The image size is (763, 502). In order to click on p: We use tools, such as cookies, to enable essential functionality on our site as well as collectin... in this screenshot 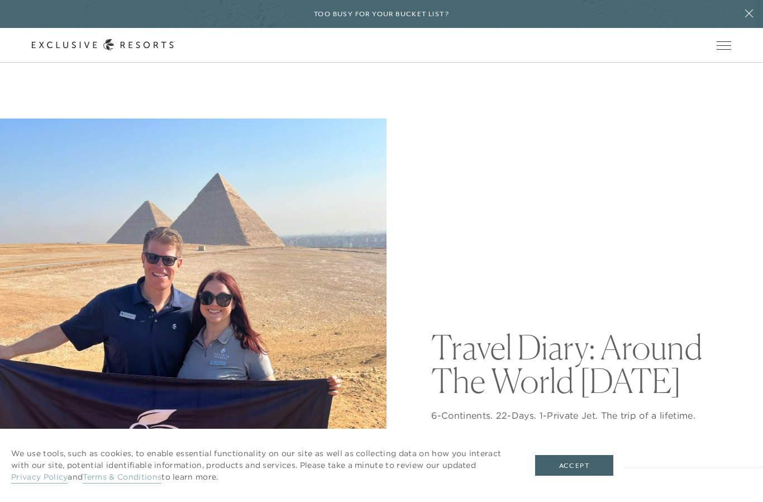, I will do `click(262, 465)`.